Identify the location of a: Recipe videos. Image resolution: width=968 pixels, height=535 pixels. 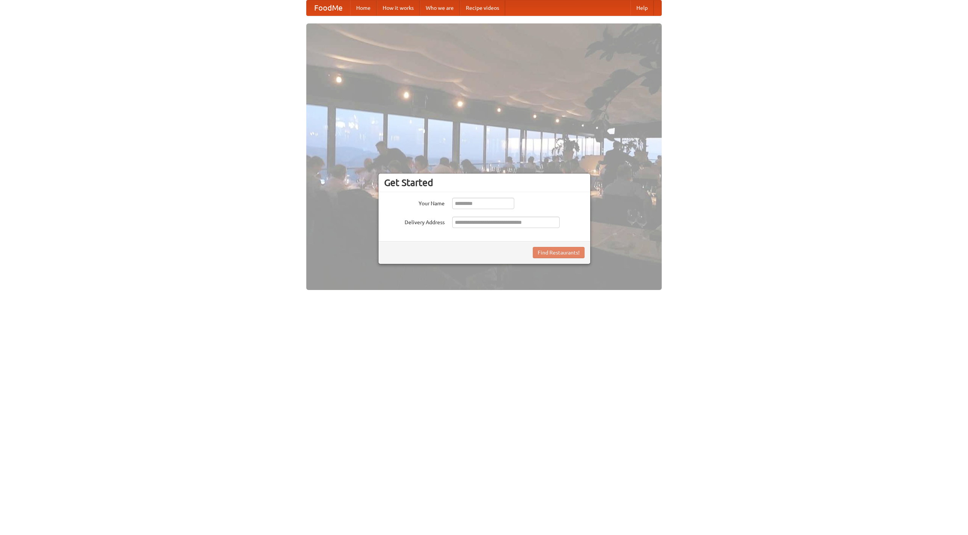
(483, 8).